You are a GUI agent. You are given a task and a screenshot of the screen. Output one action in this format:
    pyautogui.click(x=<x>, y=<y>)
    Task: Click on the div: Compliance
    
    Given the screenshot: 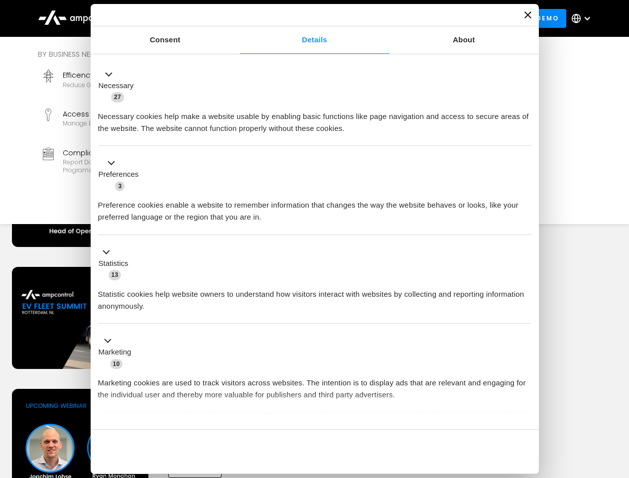 What is the action you would take?
    pyautogui.click(x=128, y=153)
    